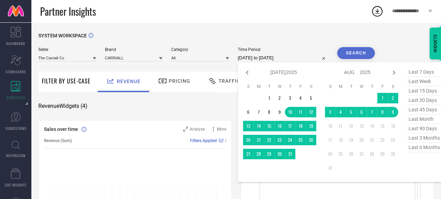  What do you see at coordinates (259, 126) in the screenshot?
I see `td: Mon Jul 14 2025` at bounding box center [259, 126].